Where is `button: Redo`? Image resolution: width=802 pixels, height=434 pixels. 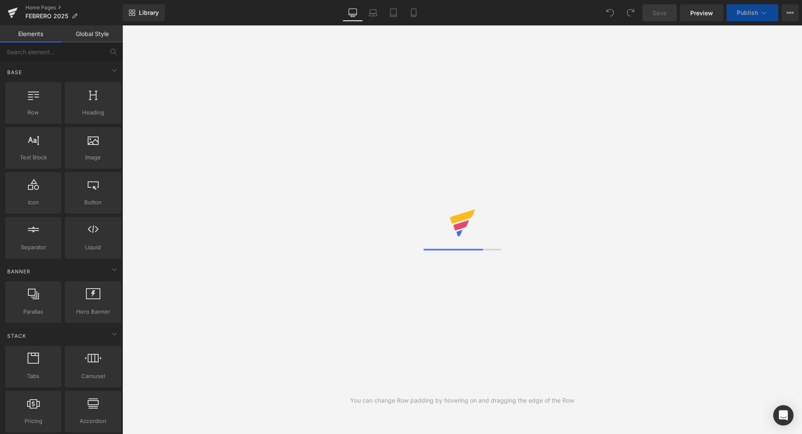
button: Redo is located at coordinates (631, 13).